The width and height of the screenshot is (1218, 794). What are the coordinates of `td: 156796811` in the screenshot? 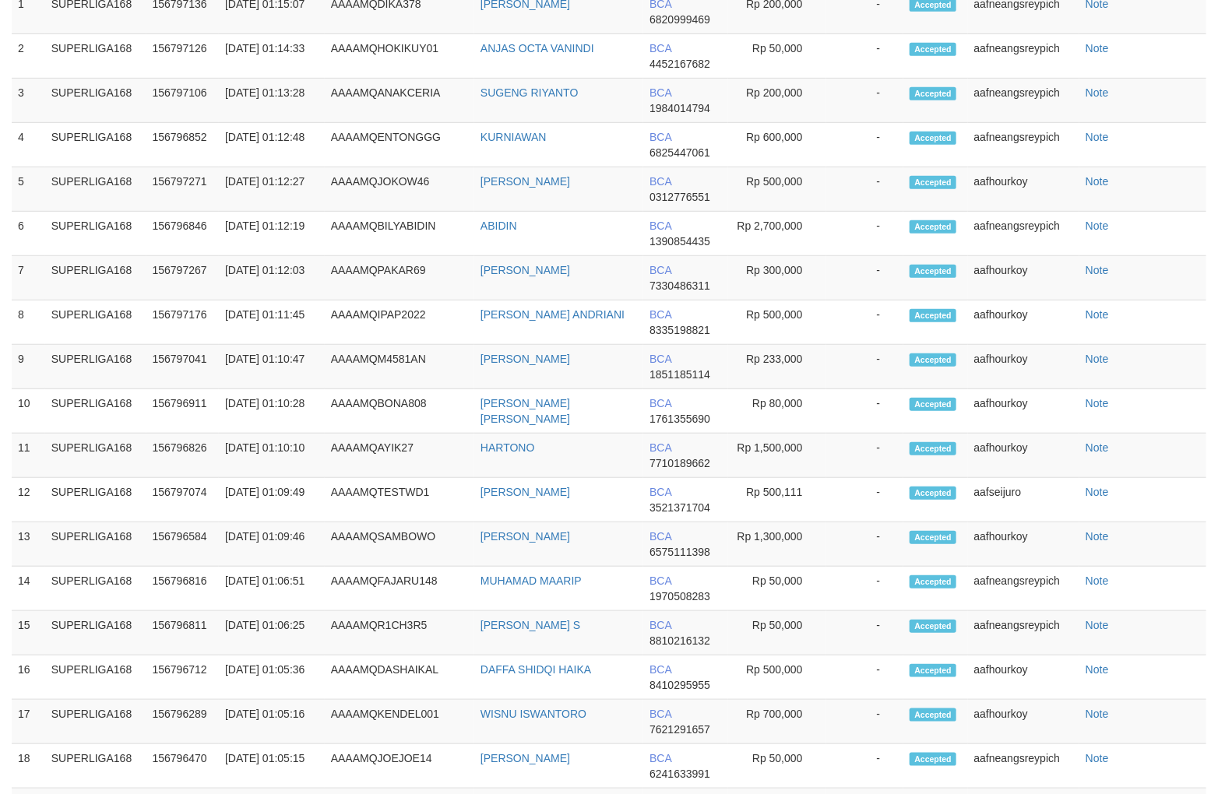 It's located at (182, 633).